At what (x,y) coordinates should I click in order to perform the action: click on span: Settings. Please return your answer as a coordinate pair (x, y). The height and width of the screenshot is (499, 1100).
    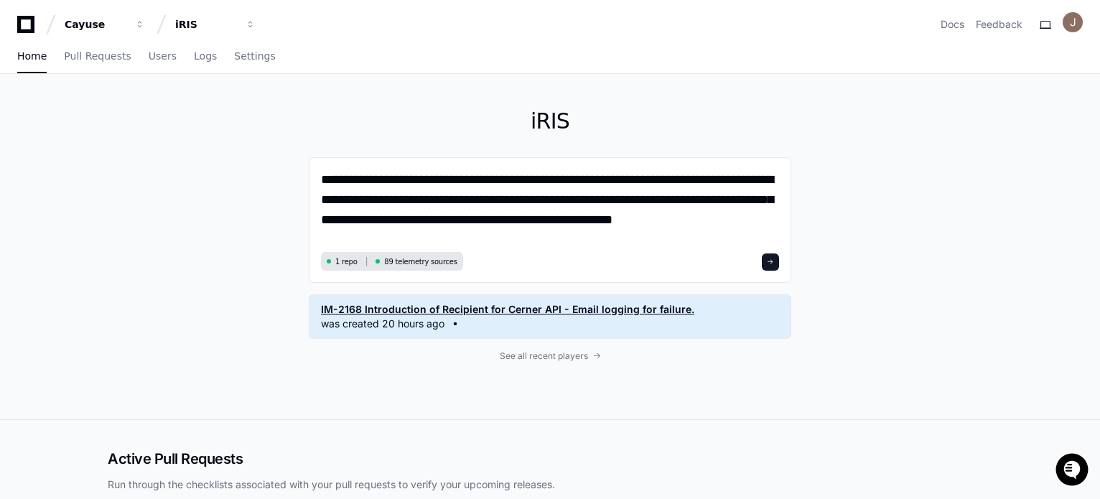
    Looking at the image, I should click on (254, 56).